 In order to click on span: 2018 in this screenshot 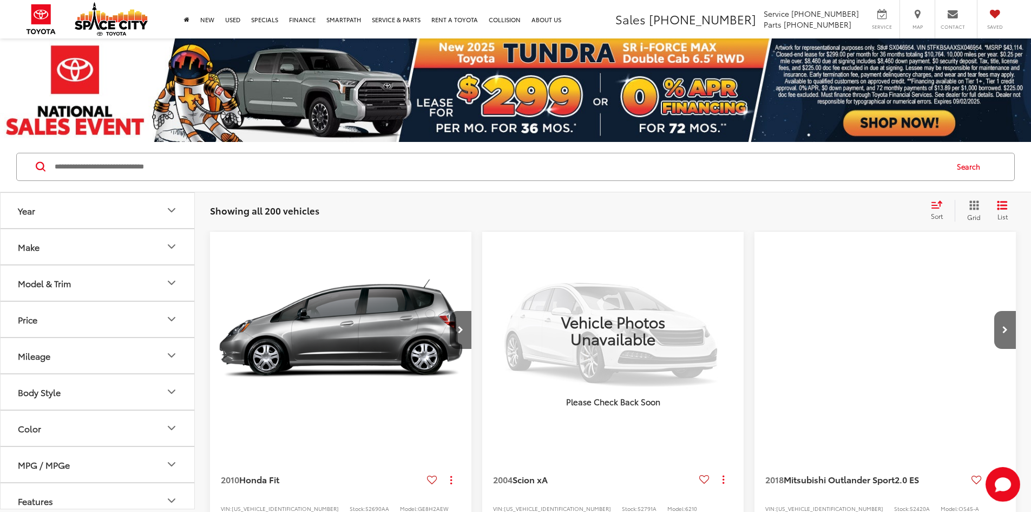, I will do `click(775, 479)`.